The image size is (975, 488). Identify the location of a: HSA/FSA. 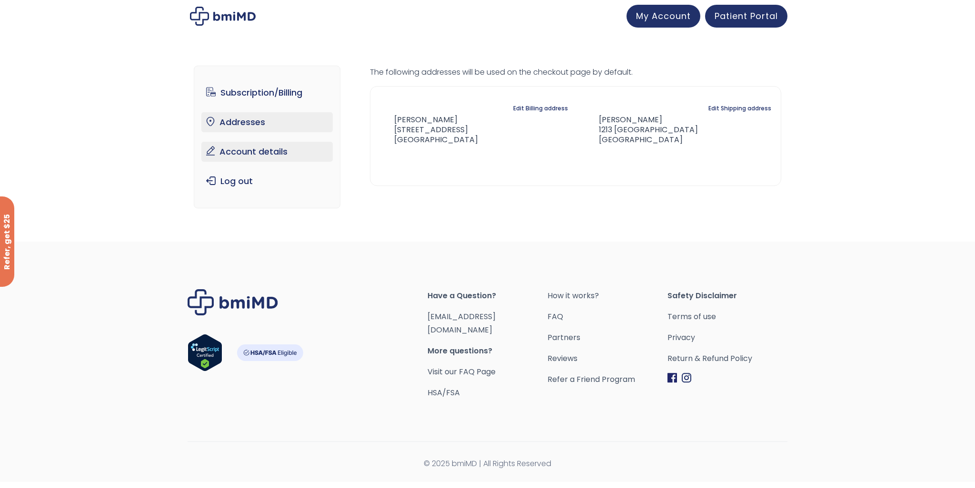
(444, 393).